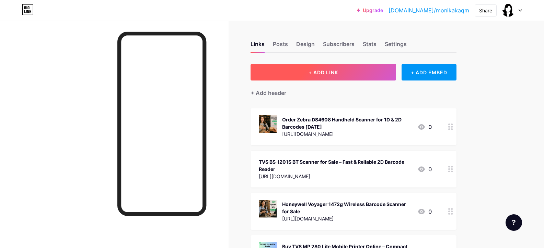  I want to click on div: Settings, so click(396, 46).